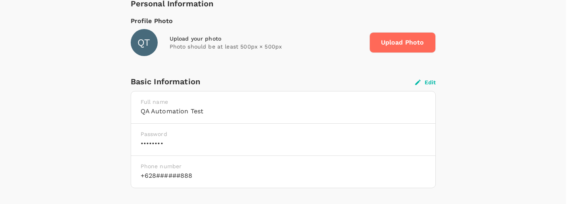 The width and height of the screenshot is (572, 204). Describe the element at coordinates (283, 111) in the screenshot. I see `h6: QA Automation Test` at that location.